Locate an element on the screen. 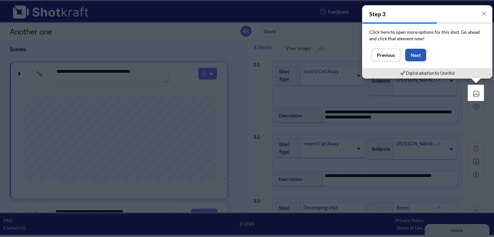 Image resolution: width=494 pixels, height=237 pixels. p: Click here to open more options for this shot. Go ahead and click that element now! is located at coordinates (427, 35).